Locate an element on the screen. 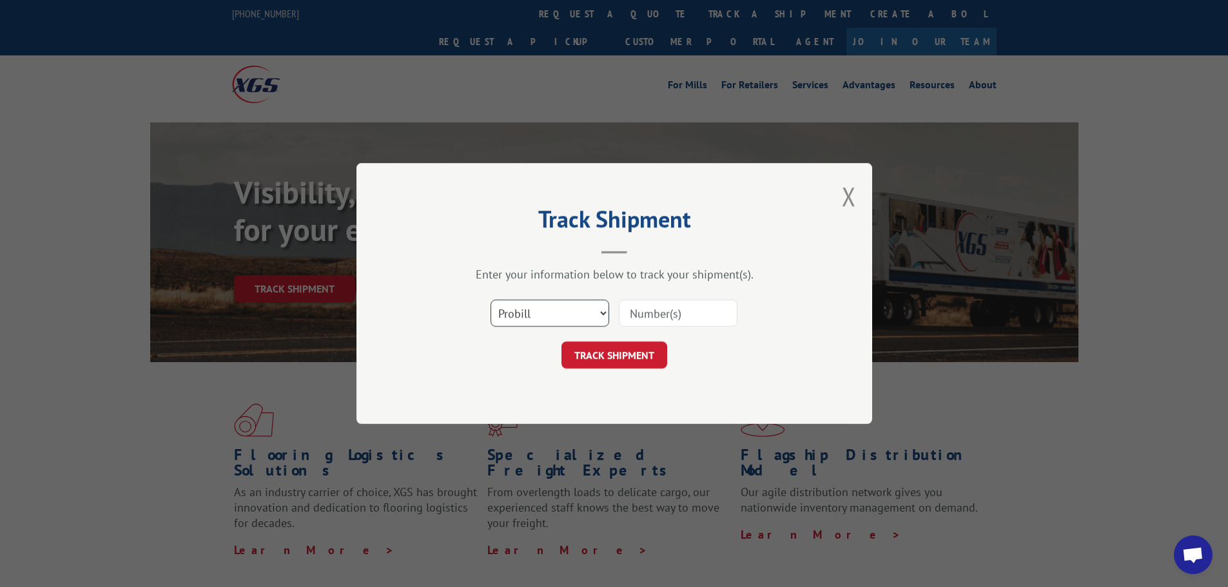 Image resolution: width=1228 pixels, height=587 pixels. h2: Track Shipment is located at coordinates (614, 222).